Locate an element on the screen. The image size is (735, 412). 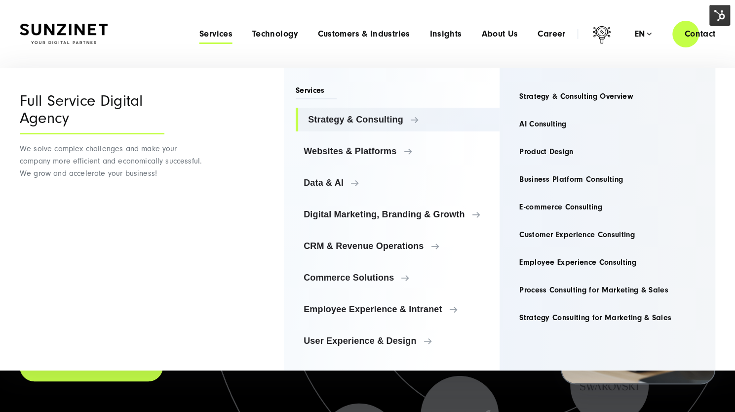
a: Customers & Industries is located at coordinates (363, 34).